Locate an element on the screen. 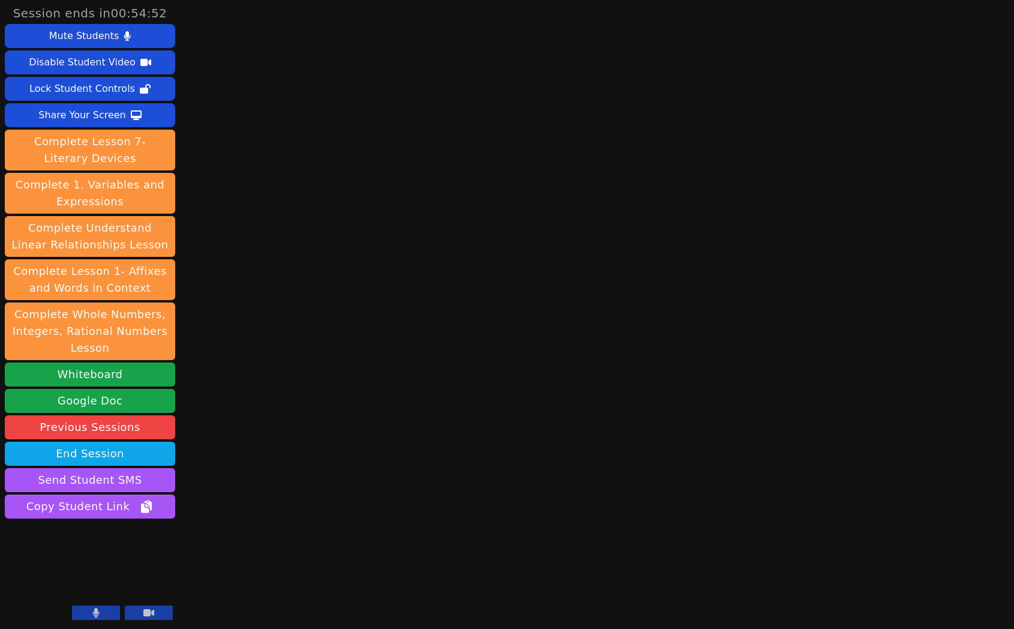  button: Complete Understand Linear Relationships Lesson is located at coordinates (90, 236).